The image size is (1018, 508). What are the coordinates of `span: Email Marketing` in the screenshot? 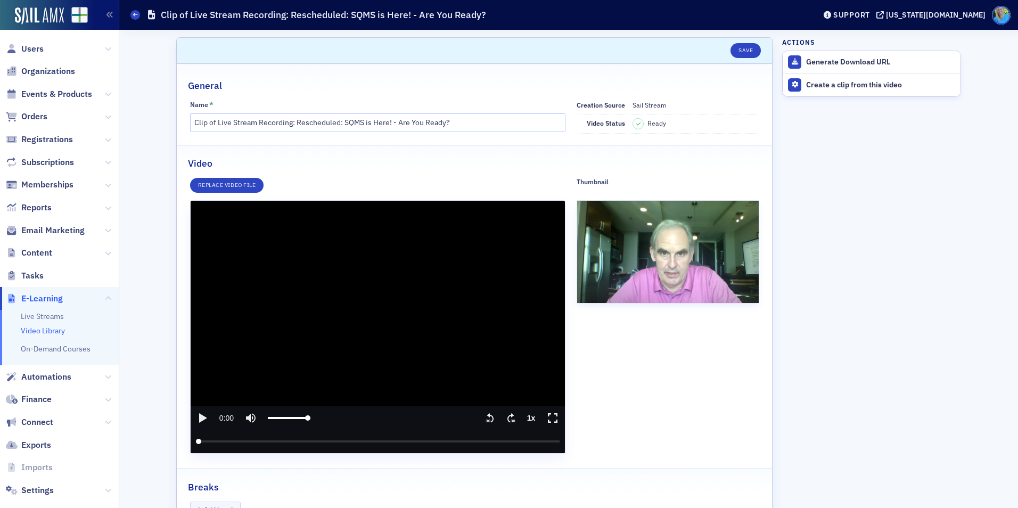 It's located at (53, 231).